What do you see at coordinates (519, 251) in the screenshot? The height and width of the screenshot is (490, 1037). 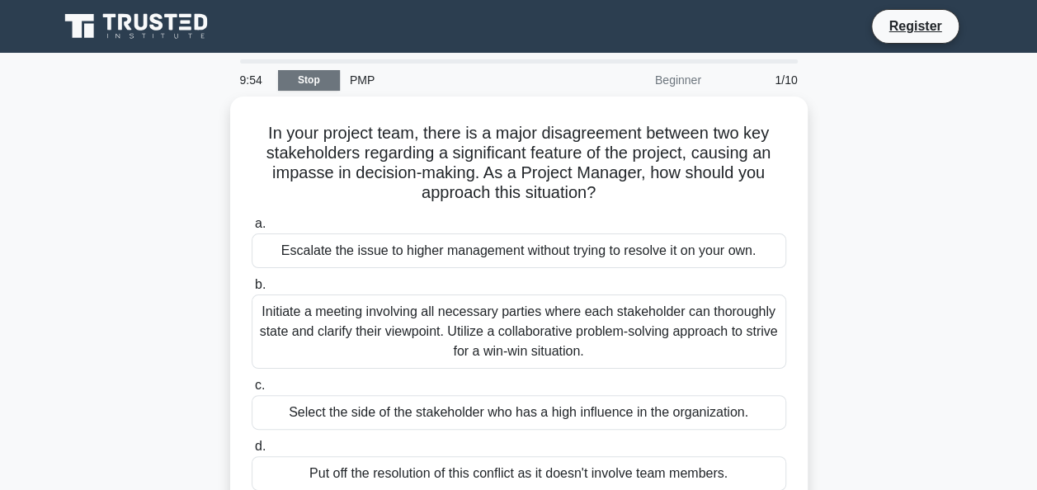 I see `div: Escalate the issue to higher management without trying to resolve it on your own.` at bounding box center [519, 251].